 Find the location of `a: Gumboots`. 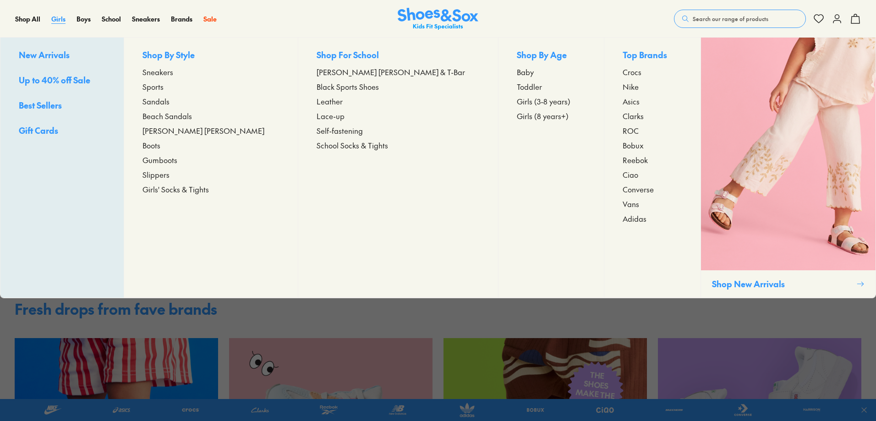

a: Gumboots is located at coordinates (211, 160).